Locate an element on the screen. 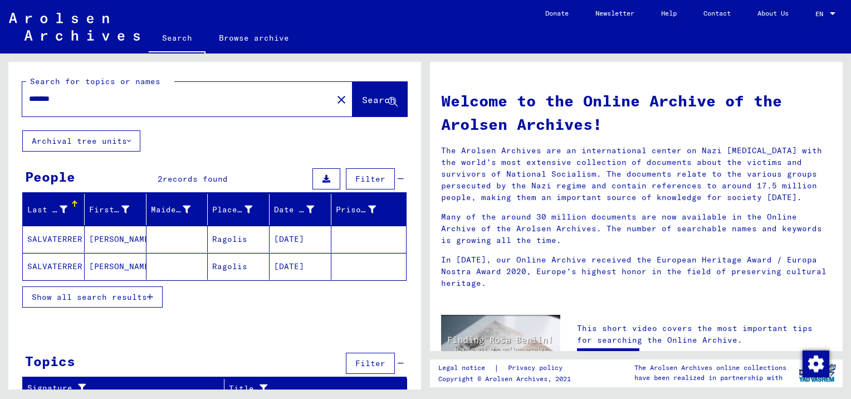 The height and width of the screenshot is (399, 851). span: 2 is located at coordinates (160, 179).